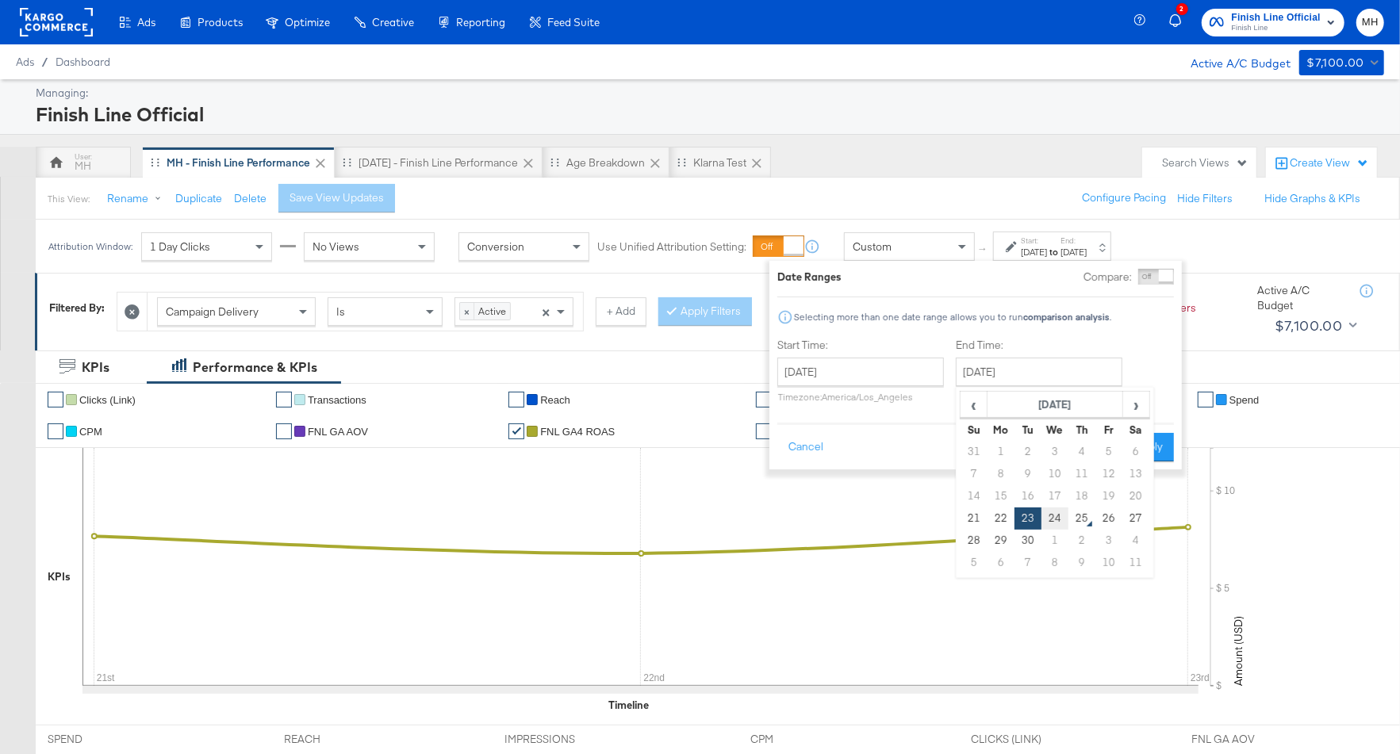 The image size is (1400, 754). What do you see at coordinates (974, 519) in the screenshot?
I see `td: 21` at bounding box center [974, 519].